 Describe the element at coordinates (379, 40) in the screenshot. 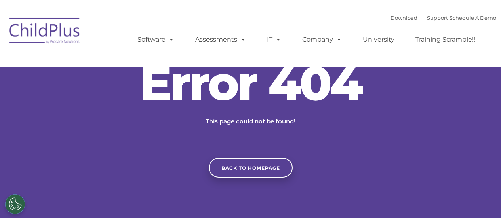

I see `a: University` at that location.